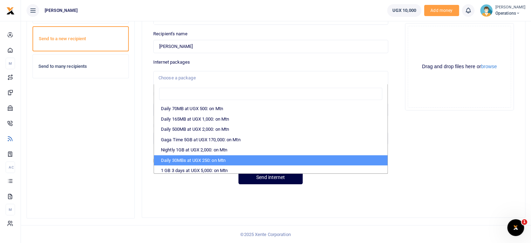 Image resolution: width=531 pixels, height=243 pixels. I want to click on label: Memo for this transaction, so click(179, 126).